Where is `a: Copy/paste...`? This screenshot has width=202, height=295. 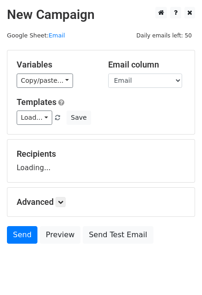
a: Copy/paste... is located at coordinates (45, 80).